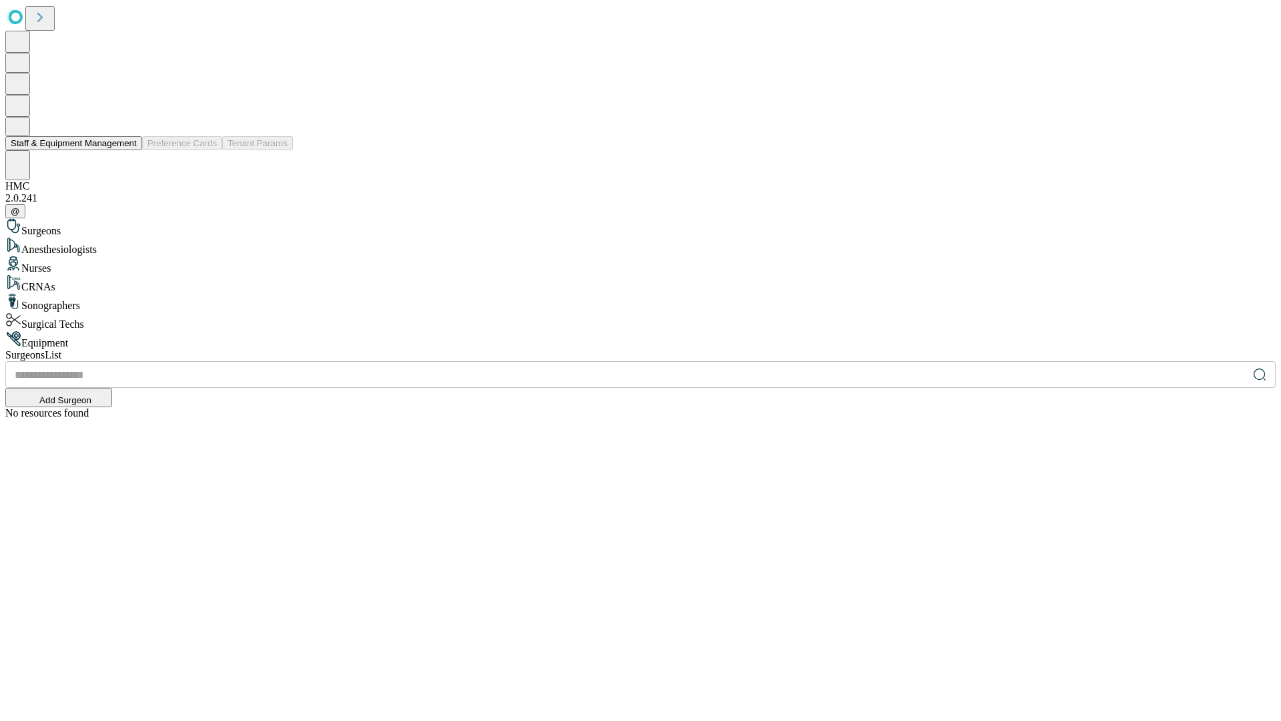  What do you see at coordinates (641, 265) in the screenshot?
I see `div: Nurses` at bounding box center [641, 265].